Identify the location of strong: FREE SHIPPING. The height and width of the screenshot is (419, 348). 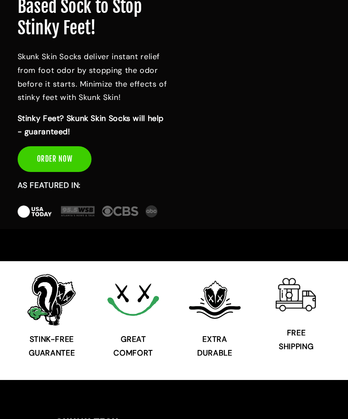
(296, 340).